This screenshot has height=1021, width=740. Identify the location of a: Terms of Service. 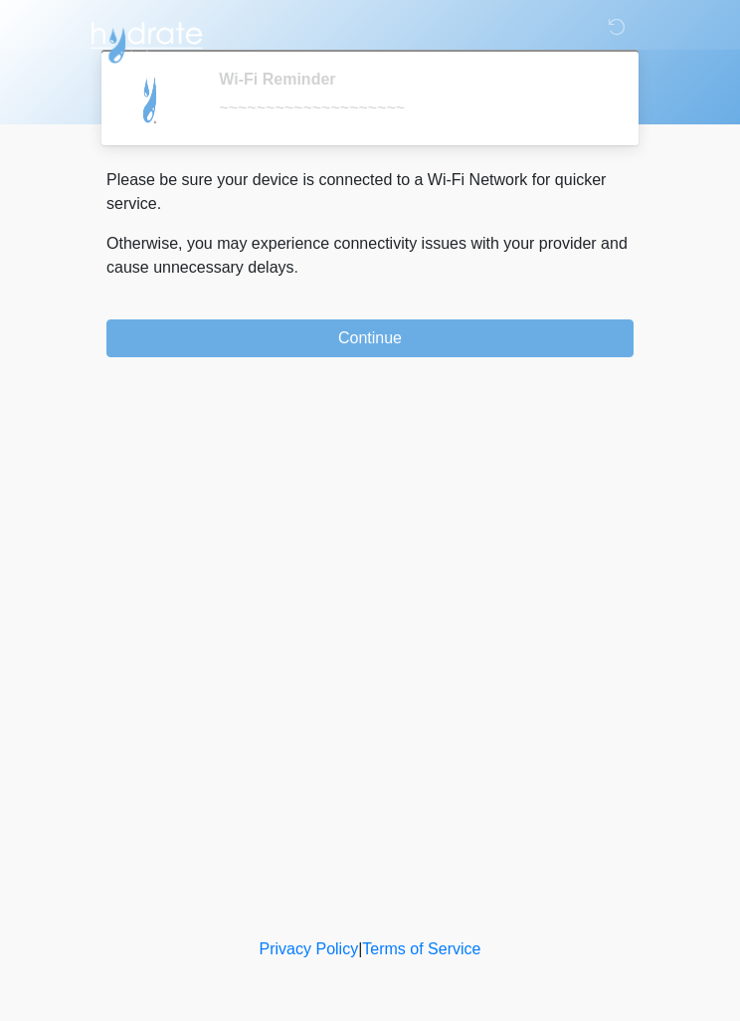
(421, 948).